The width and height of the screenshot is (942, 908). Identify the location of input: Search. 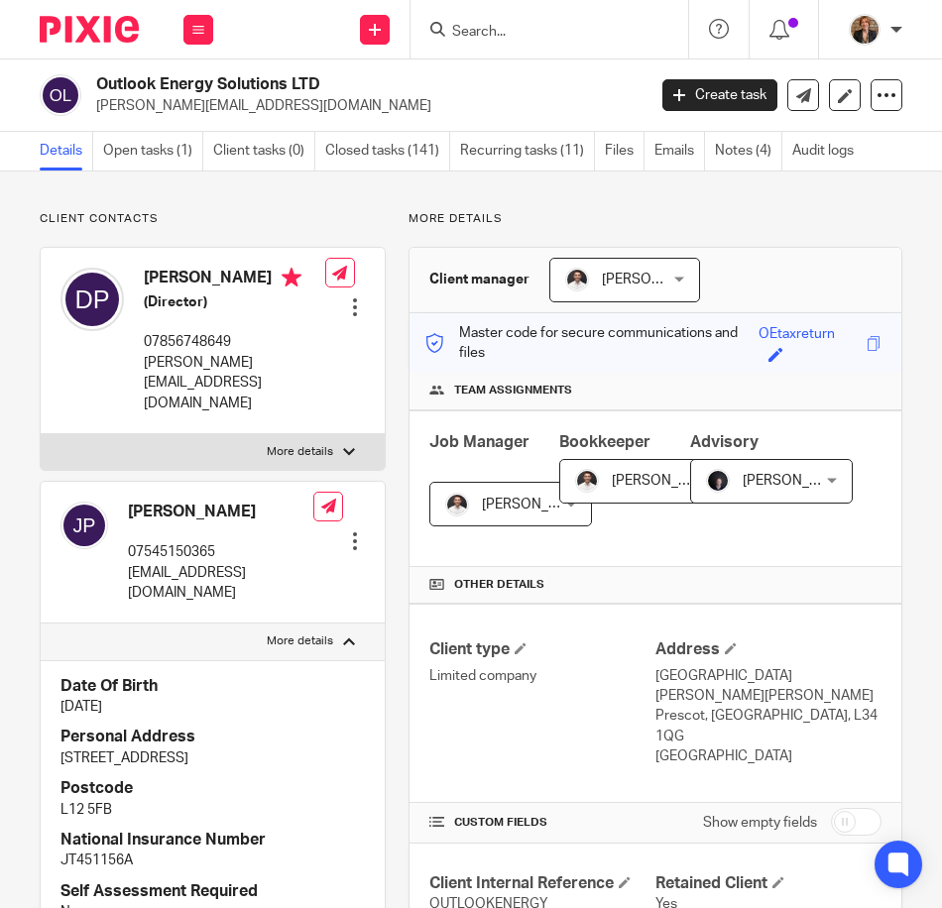
(539, 33).